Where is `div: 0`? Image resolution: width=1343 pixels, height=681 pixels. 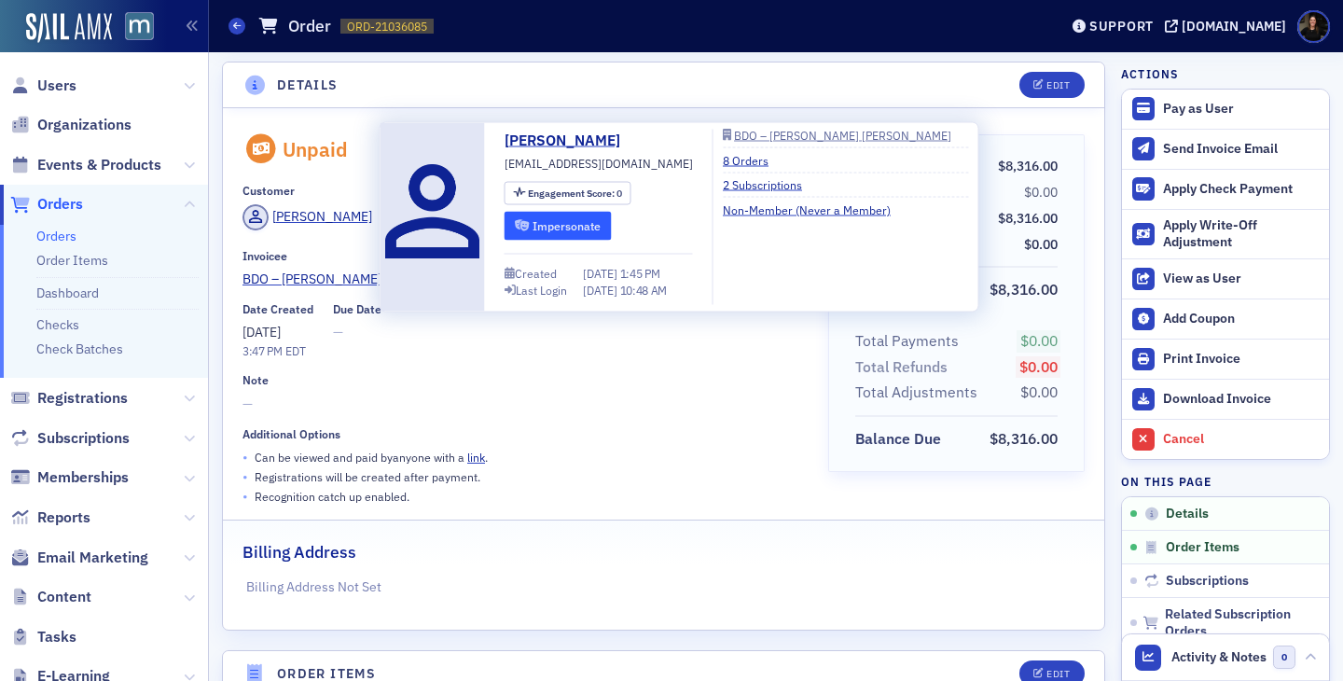 div: 0 is located at coordinates (574, 193).